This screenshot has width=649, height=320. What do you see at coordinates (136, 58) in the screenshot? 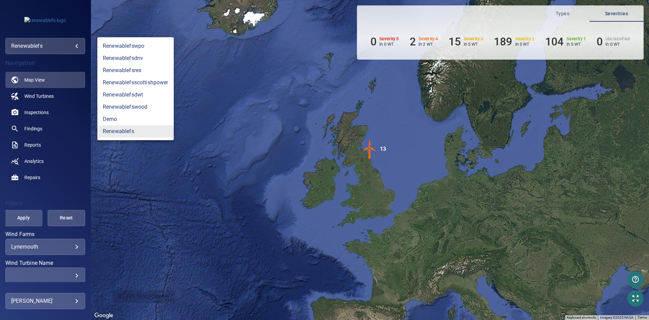
I see `a: renewablefsdnv` at bounding box center [136, 58].